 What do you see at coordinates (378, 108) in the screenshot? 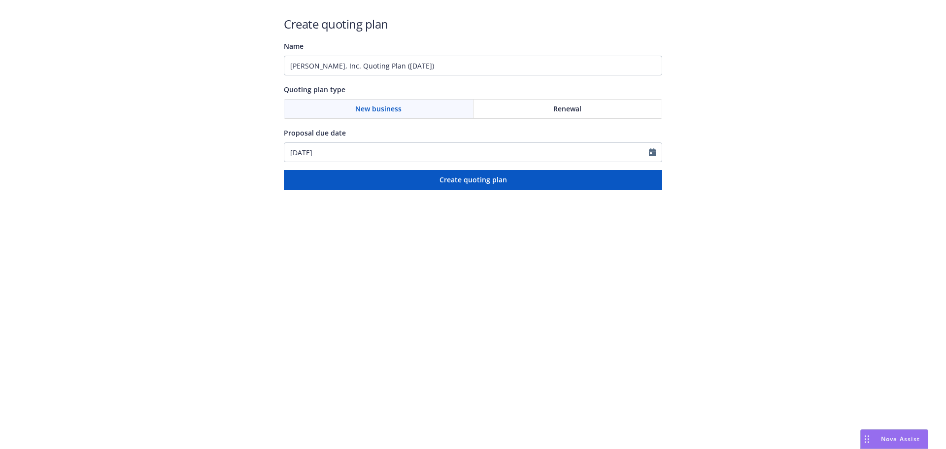
I see `span: New business` at bounding box center [378, 108].